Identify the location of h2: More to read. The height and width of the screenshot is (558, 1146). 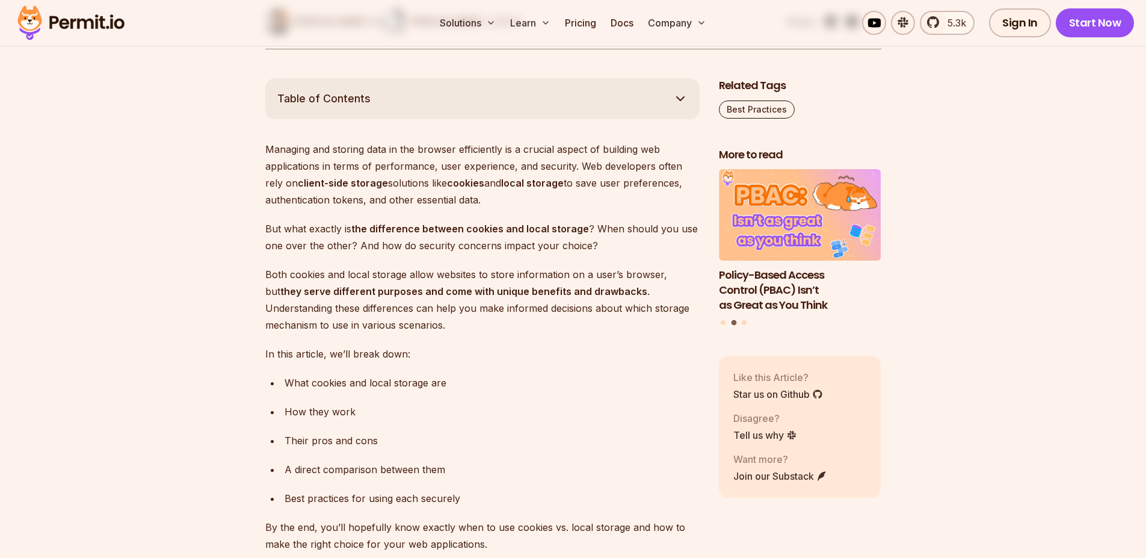
(800, 155).